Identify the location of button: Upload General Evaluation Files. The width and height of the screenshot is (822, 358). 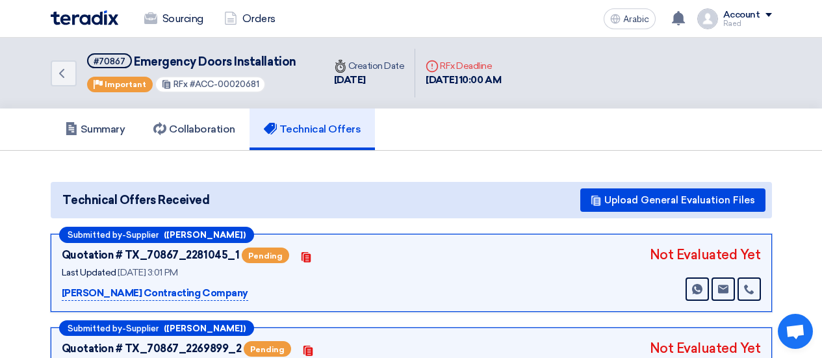
(672, 200).